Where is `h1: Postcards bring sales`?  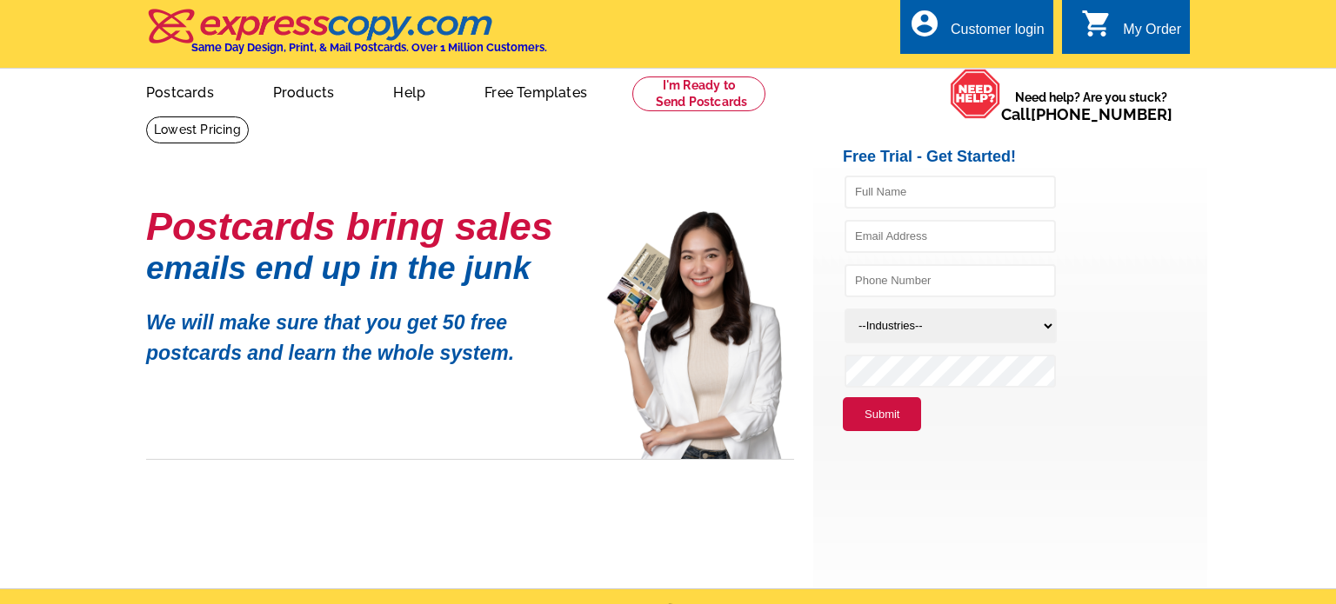 h1: Postcards bring sales is located at coordinates (364, 226).